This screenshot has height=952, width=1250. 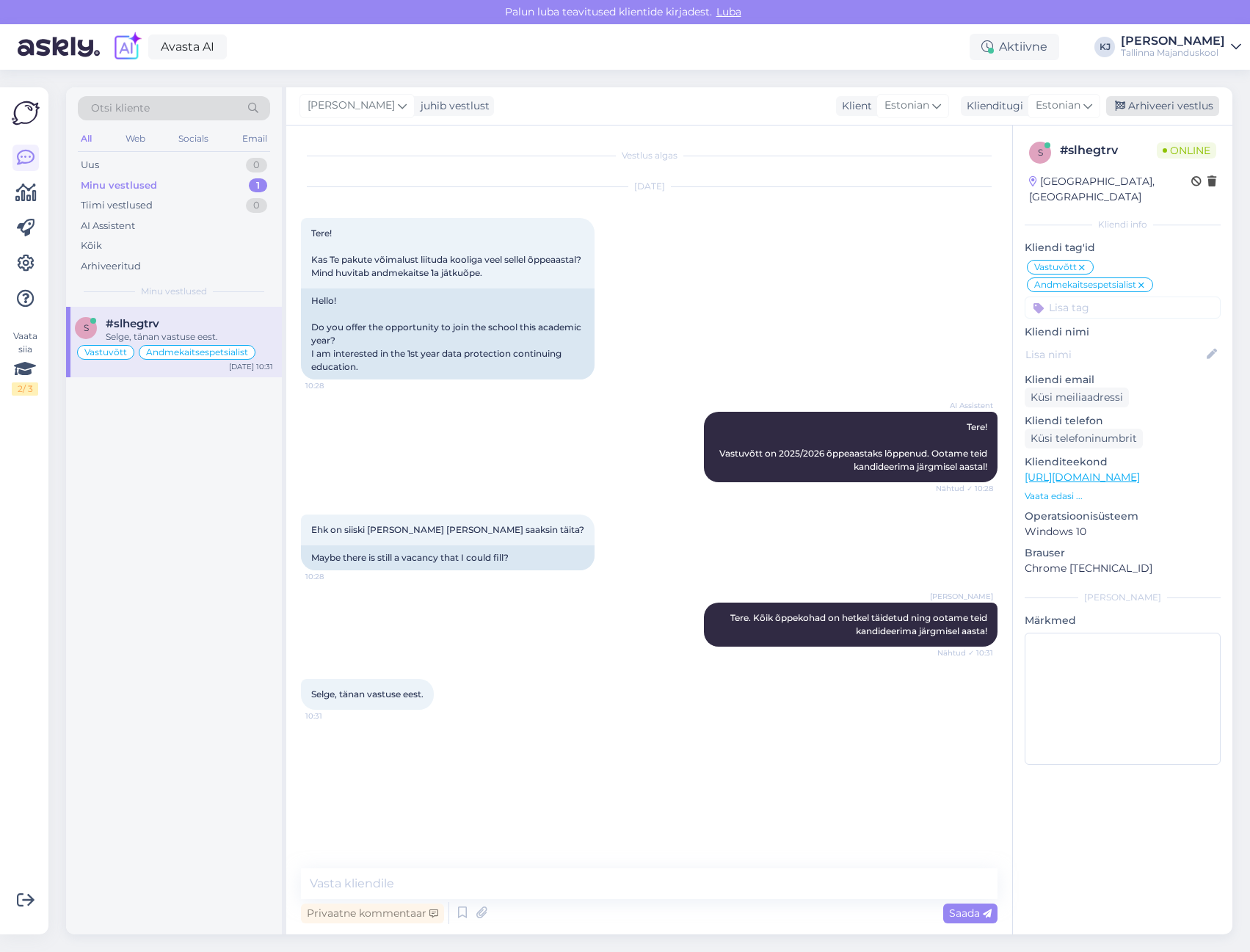 I want to click on span: Minu vestlused, so click(x=174, y=292).